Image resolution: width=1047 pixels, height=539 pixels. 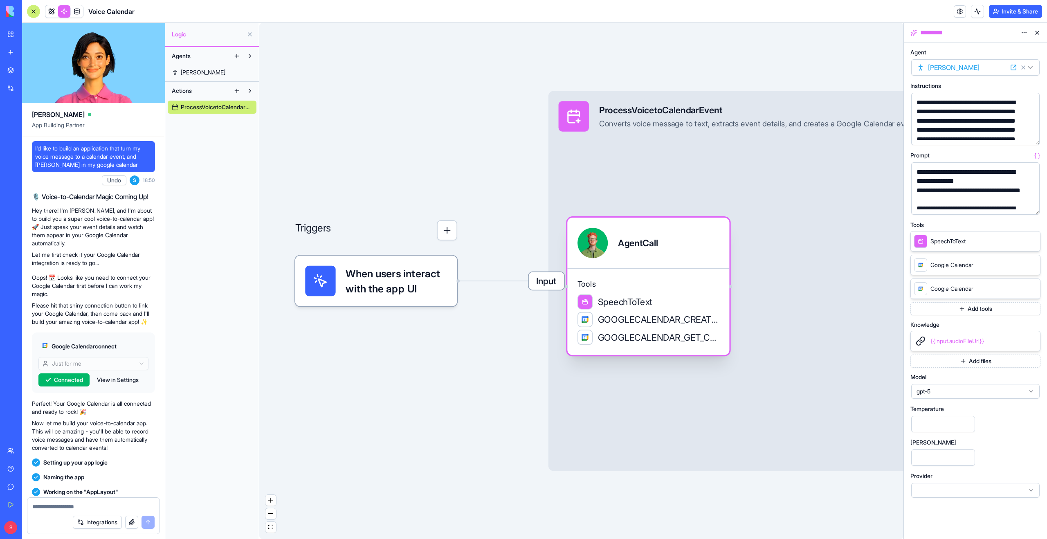 What do you see at coordinates (758, 124) in the screenshot?
I see `div: Converts voice message to text, extracts event details, and creates a Google Calendar event` at bounding box center [758, 124].